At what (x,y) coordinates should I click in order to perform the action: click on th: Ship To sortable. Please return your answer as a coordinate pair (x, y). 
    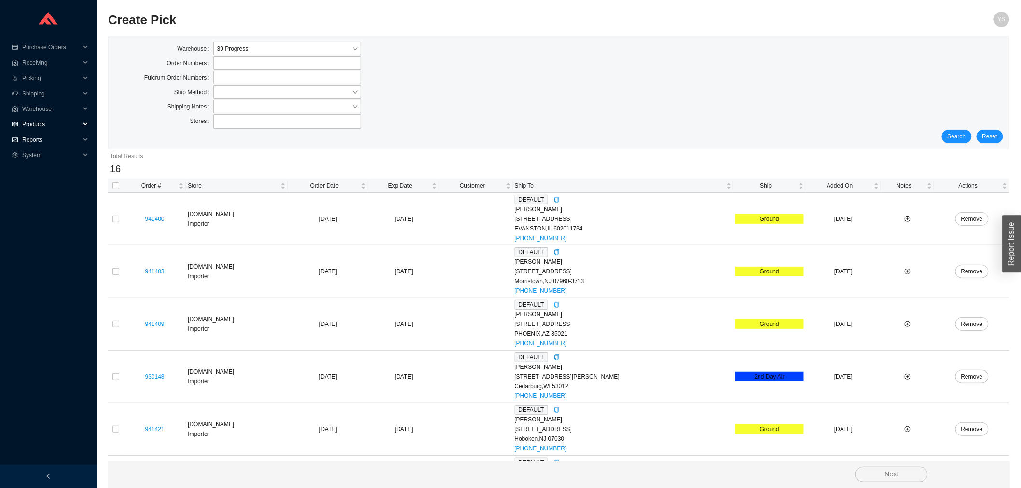
    Looking at the image, I should click on (623, 186).